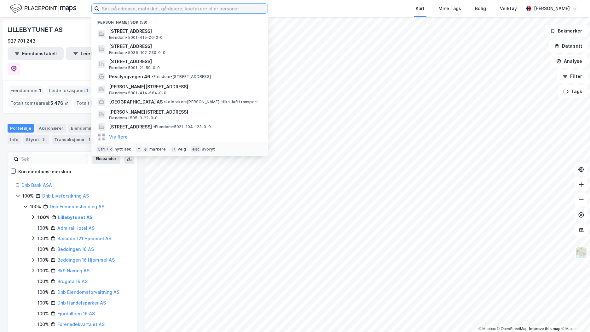 This screenshot has width=590, height=332. I want to click on div: Aksjonærer, so click(51, 128).